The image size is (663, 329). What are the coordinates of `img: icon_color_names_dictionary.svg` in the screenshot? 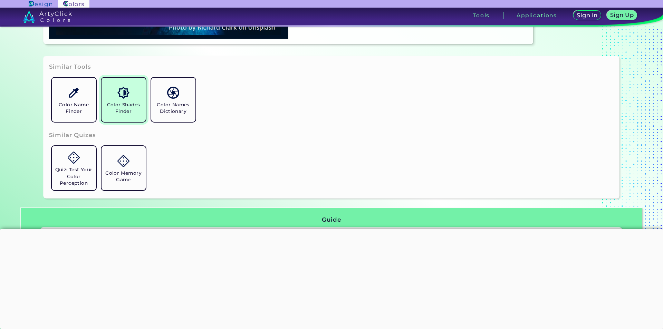 It's located at (173, 93).